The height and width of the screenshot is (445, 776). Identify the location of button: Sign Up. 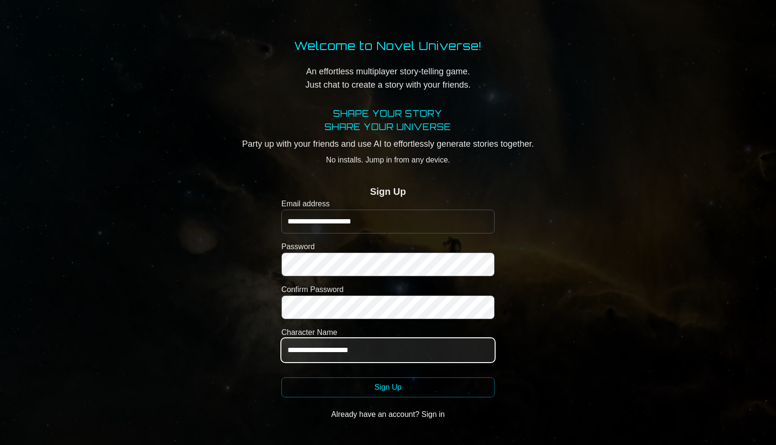
(388, 387).